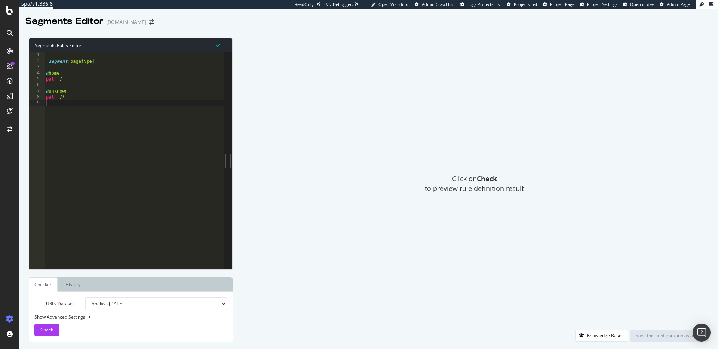  I want to click on span: Open Viz Editor, so click(394, 4).